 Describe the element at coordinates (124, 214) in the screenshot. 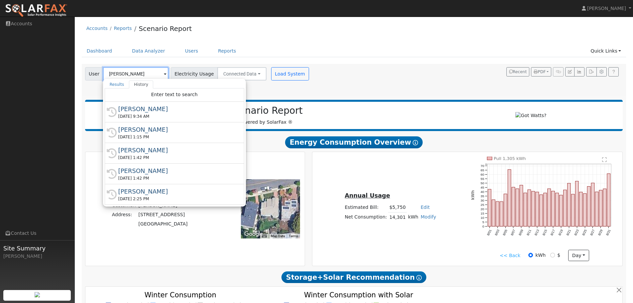

I see `td: Address:` at that location.